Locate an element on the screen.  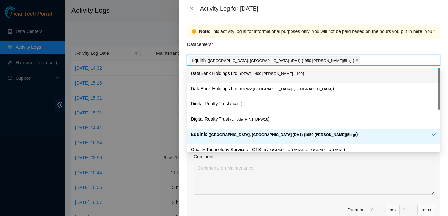
p: Quality Technology Services - QTS ) is located at coordinates (314, 150).